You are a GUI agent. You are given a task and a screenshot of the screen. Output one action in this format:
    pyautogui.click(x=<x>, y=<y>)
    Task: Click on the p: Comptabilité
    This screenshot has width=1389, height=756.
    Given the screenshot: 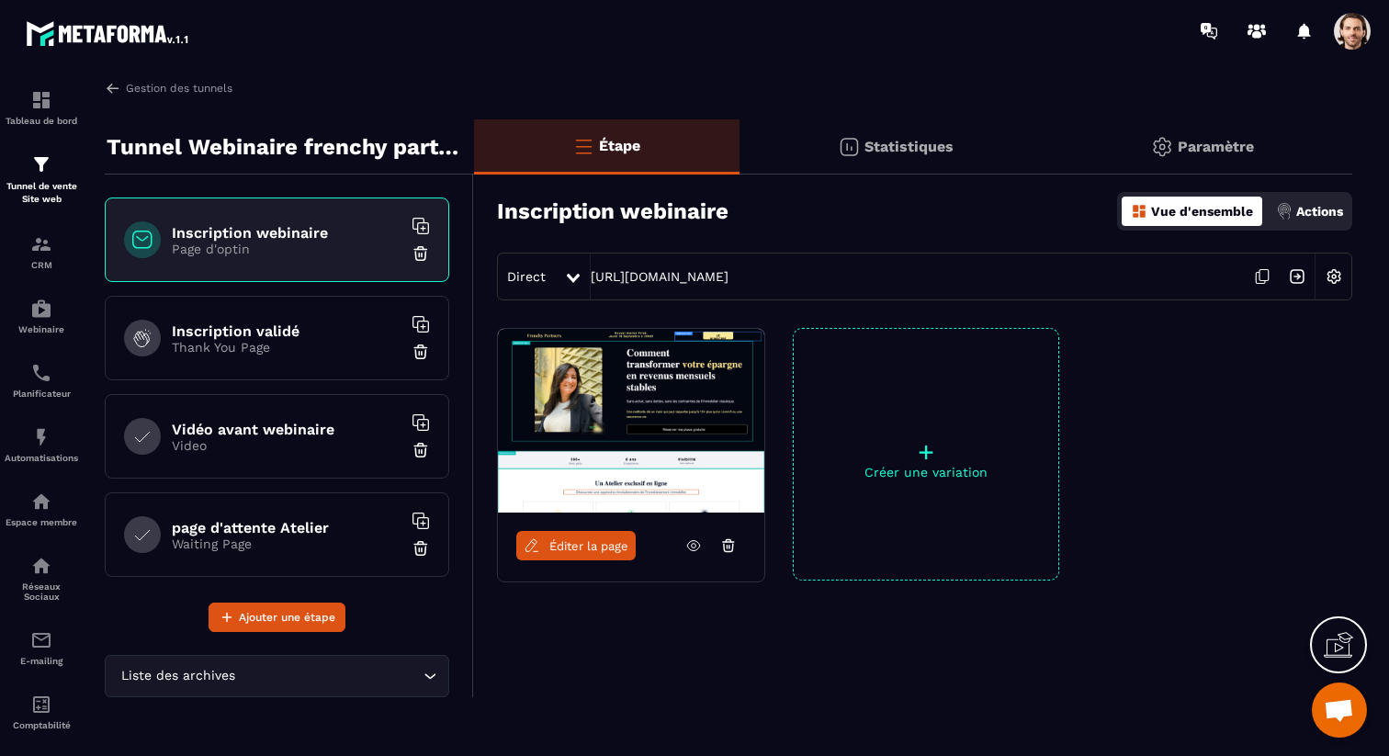 What is the action you would take?
    pyautogui.click(x=41, y=725)
    